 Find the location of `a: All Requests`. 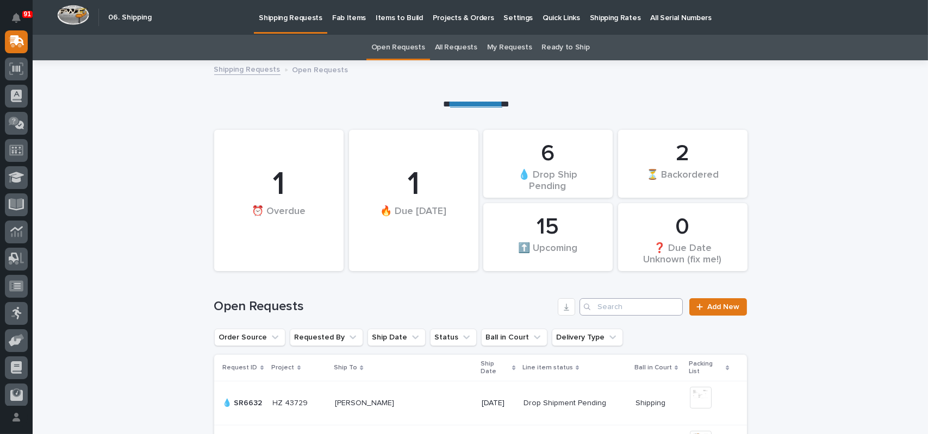

a: All Requests is located at coordinates (456, 47).